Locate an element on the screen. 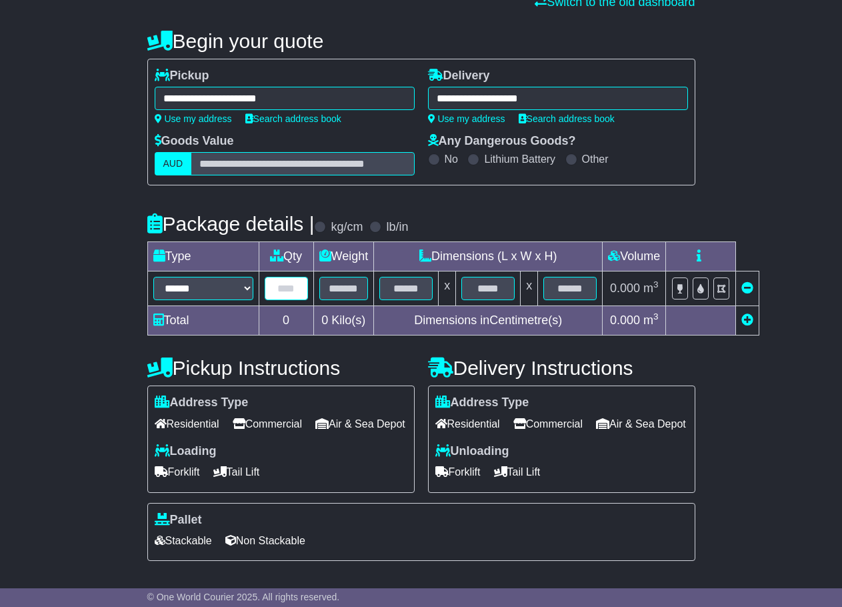 The height and width of the screenshot is (607, 842). label: kg/cm is located at coordinates (347, 227).